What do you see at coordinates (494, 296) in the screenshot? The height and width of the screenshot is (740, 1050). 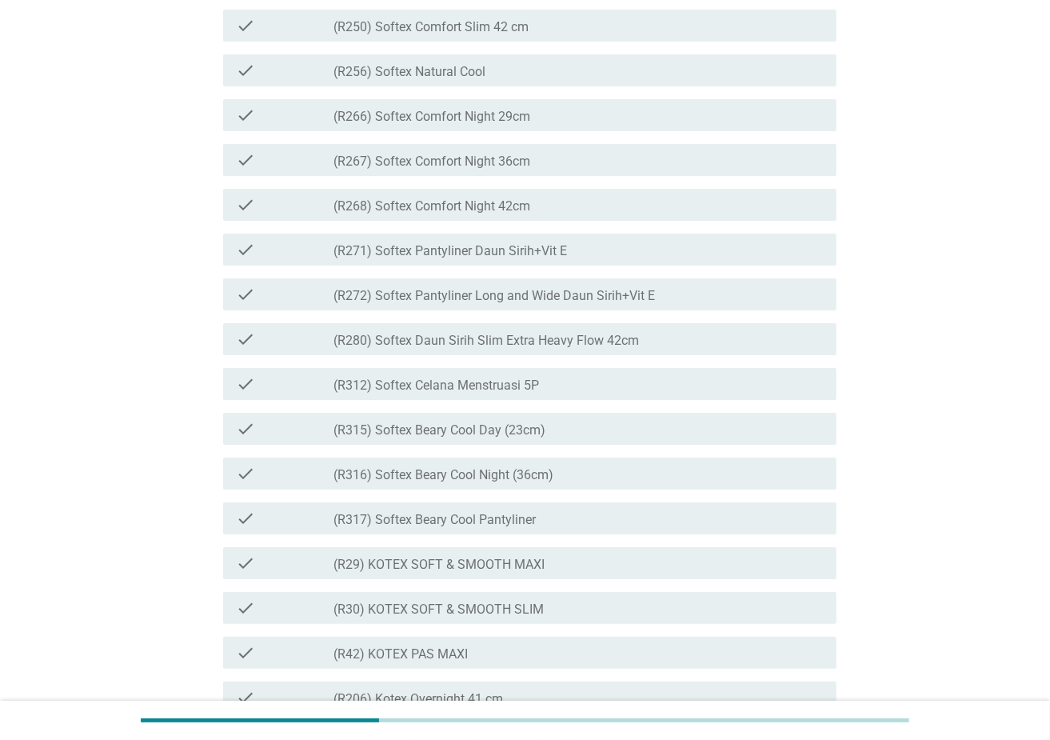 I see `label: (R272) Softex Pantyliner Long and Wide Daun Sirih+Vit E` at bounding box center [494, 296].